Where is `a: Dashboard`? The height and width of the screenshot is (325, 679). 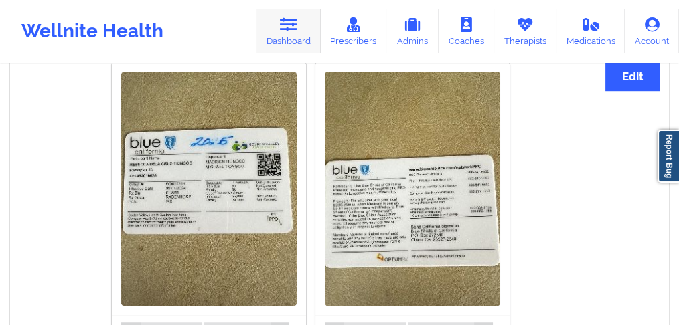 a: Dashboard is located at coordinates (289, 31).